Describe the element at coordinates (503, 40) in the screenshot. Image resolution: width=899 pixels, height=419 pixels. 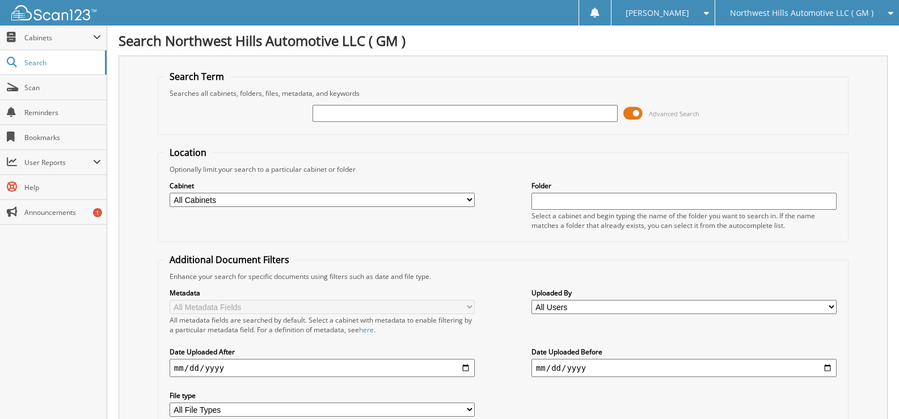
I see `h1: Search Northwest Hills Automotive LLC ( GM )` at that location.